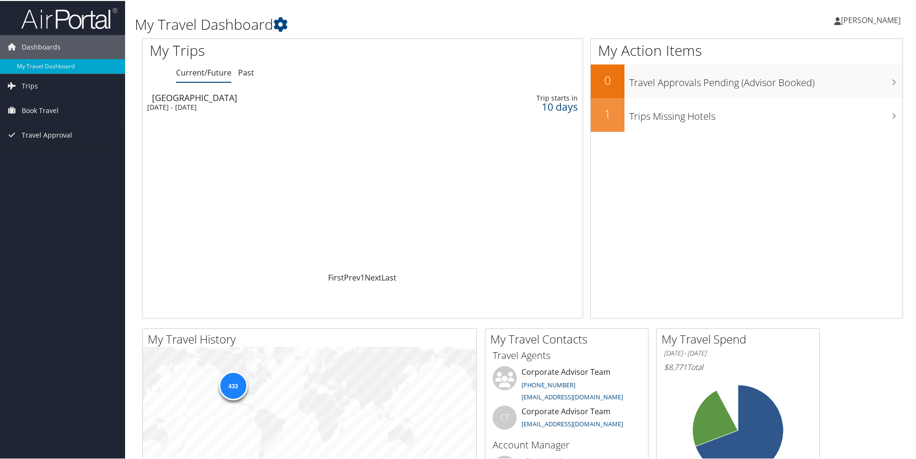 The width and height of the screenshot is (916, 459). Describe the element at coordinates (675, 366) in the screenshot. I see `span: $8,771` at that location.